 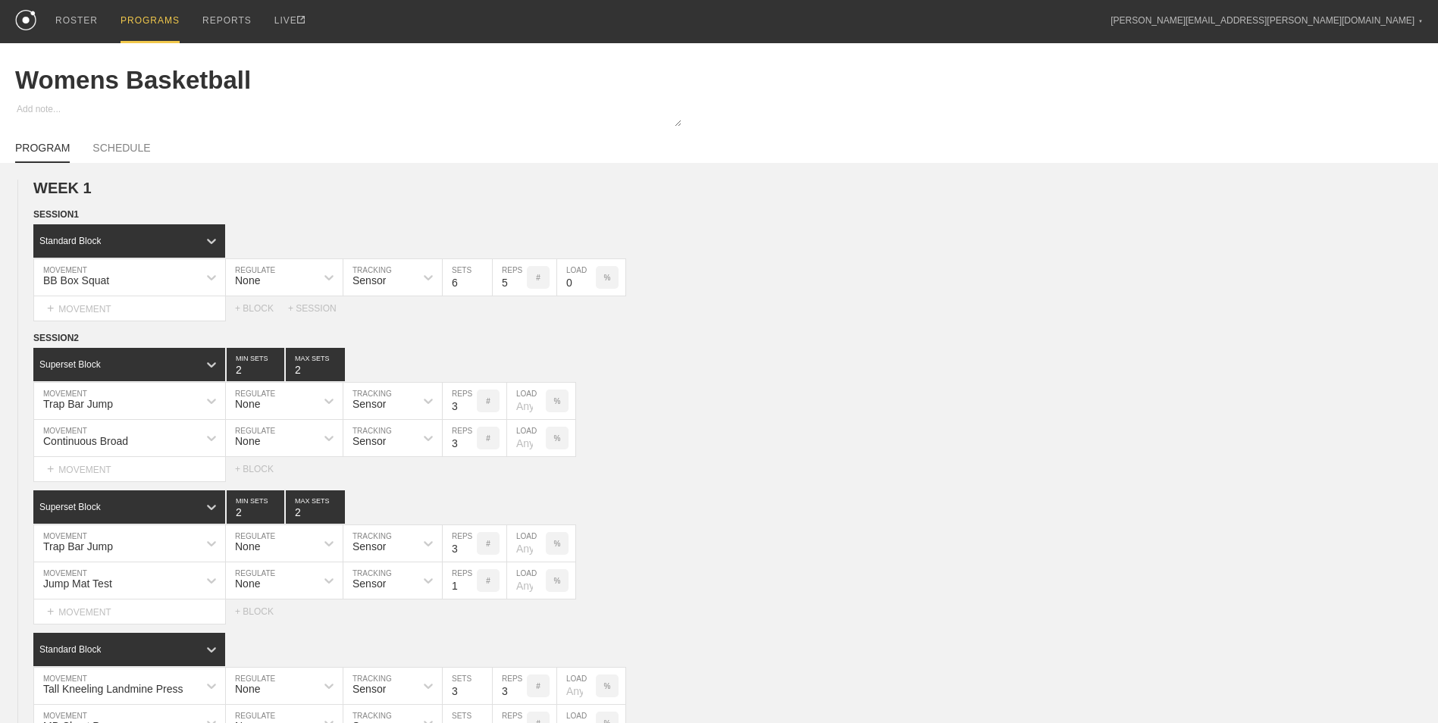 I want to click on a: PROGRAM, so click(x=42, y=152).